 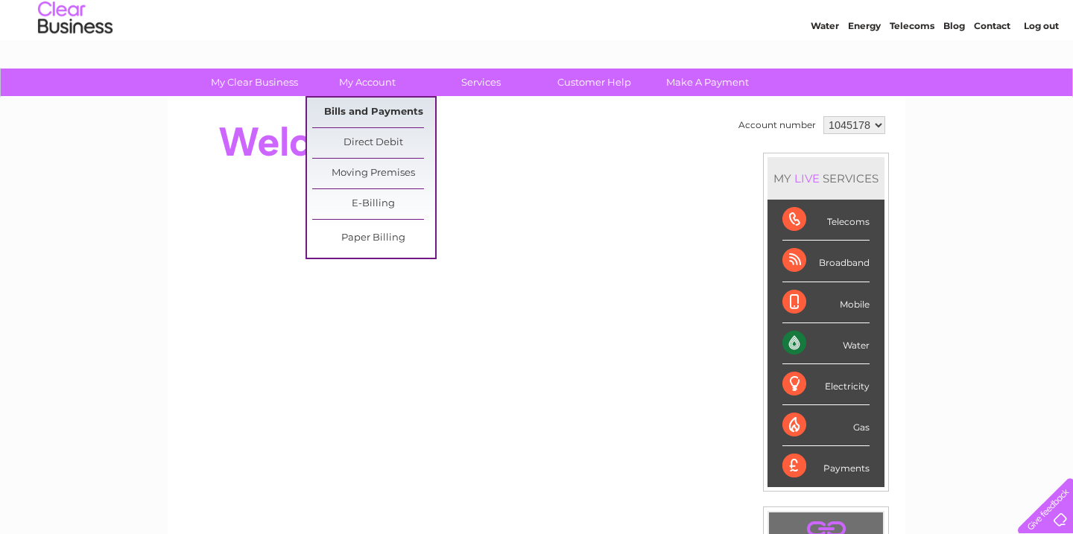 I want to click on div: Broadband, so click(x=826, y=261).